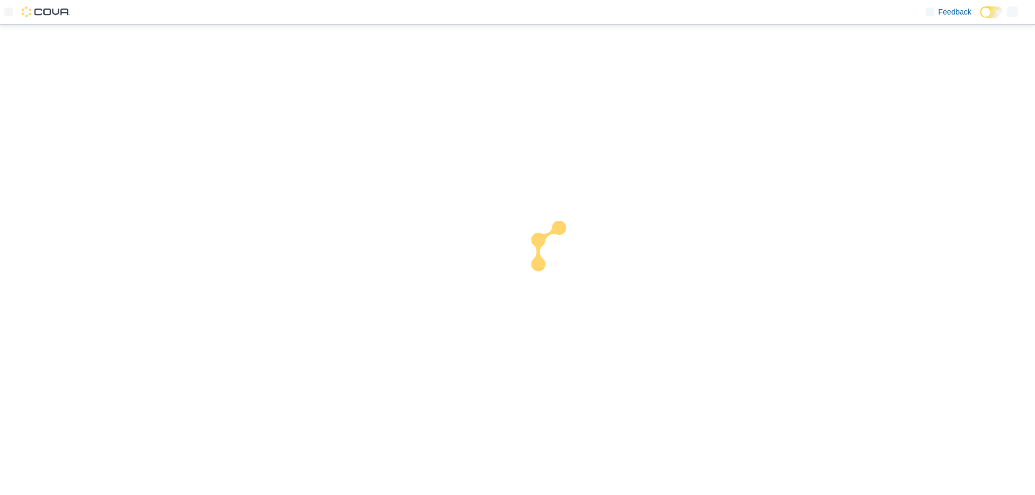  I want to click on span: Feedback, so click(955, 12).